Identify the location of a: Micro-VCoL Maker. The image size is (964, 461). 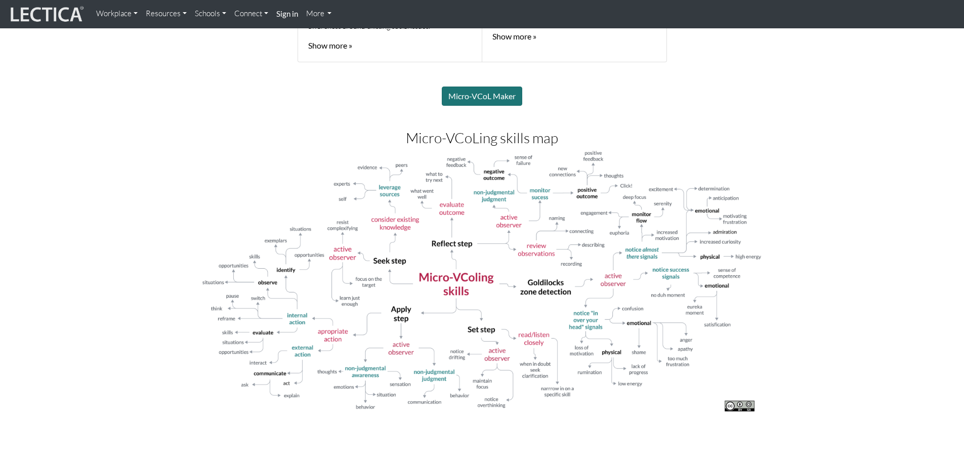
(482, 96).